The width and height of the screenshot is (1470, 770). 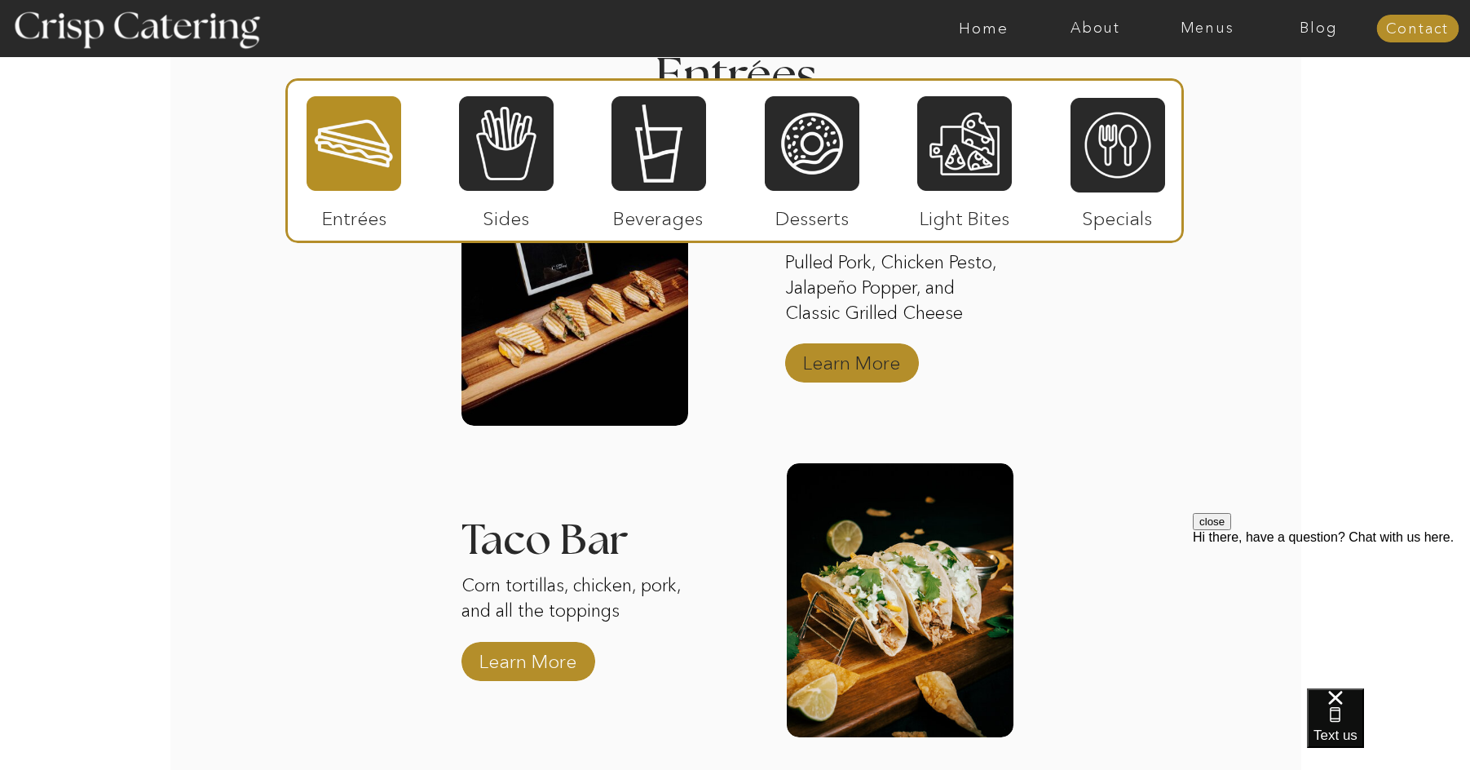 What do you see at coordinates (1417, 29) in the screenshot?
I see `nav: Contact` at bounding box center [1417, 29].